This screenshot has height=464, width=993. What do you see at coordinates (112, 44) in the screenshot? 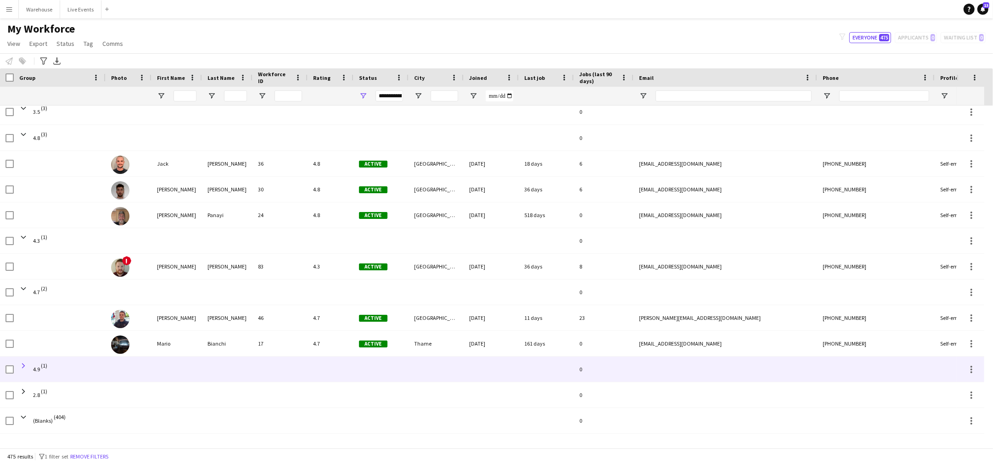
I see `span: Comms` at bounding box center [112, 44].